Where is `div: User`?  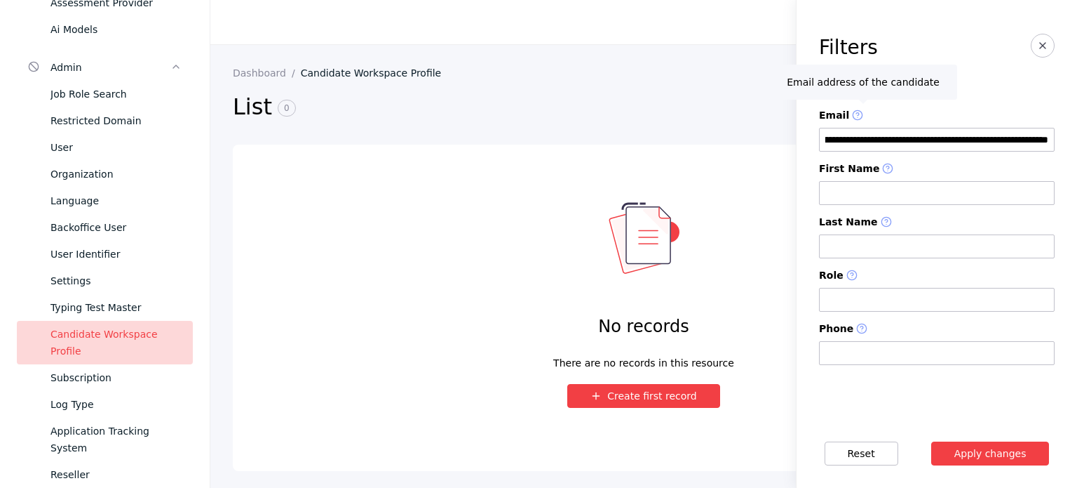
div: User is located at coordinates (116, 147).